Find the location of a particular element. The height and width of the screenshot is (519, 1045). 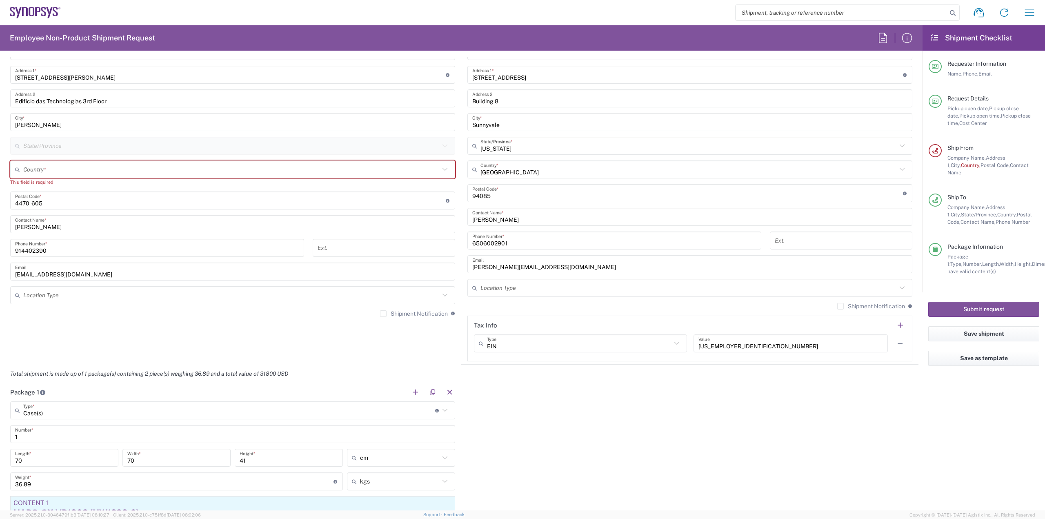

button: Save as template is located at coordinates (984, 358).